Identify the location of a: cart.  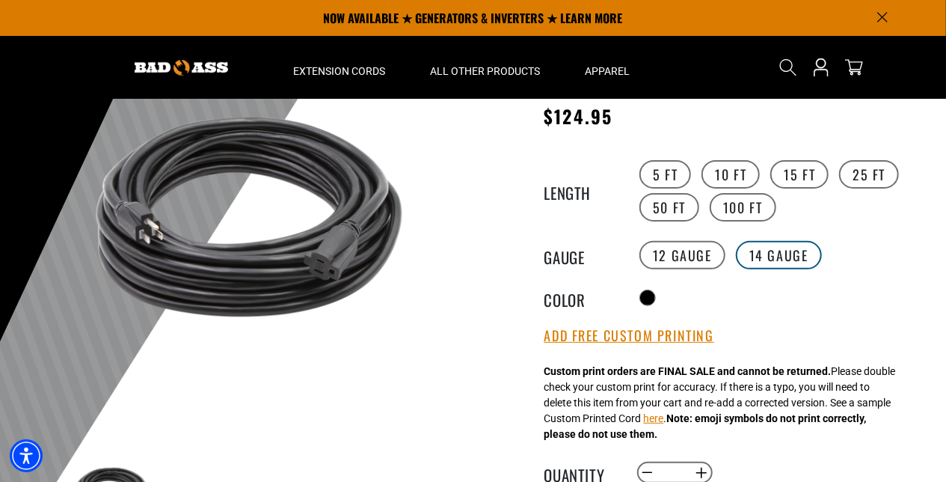
(854, 67).